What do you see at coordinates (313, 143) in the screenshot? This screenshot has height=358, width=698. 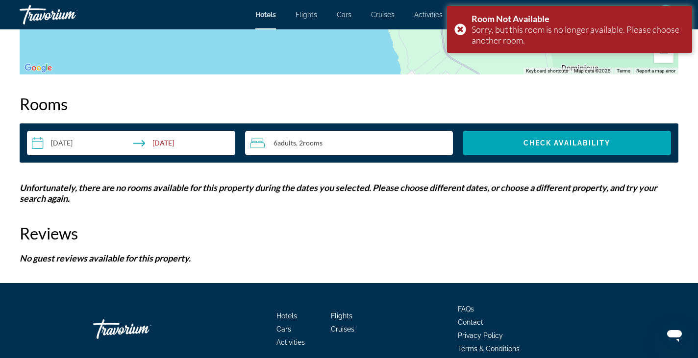 I see `span: rooms` at bounding box center [313, 143].